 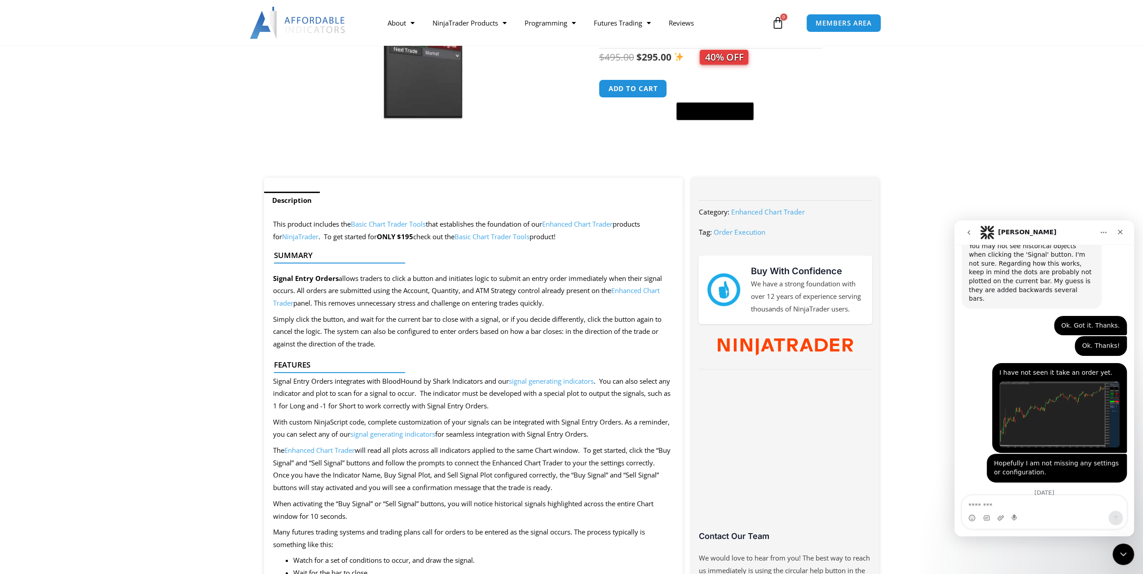 I want to click on bdi: 295.00, so click(x=653, y=57).